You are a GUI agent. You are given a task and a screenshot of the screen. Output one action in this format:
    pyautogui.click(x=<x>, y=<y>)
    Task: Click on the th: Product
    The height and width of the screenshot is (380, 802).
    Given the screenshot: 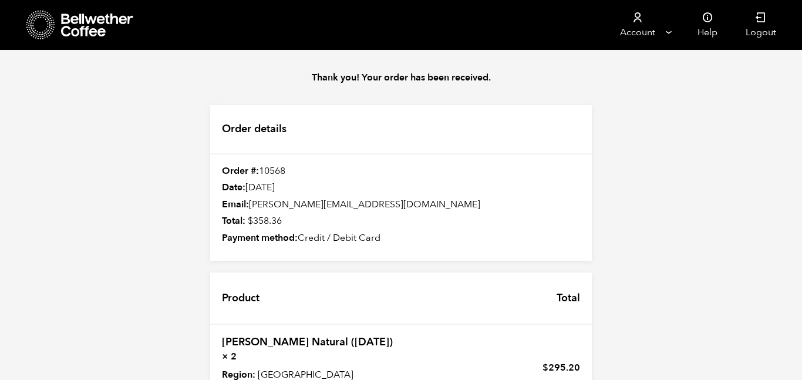 What is the action you would take?
    pyautogui.click(x=241, y=298)
    